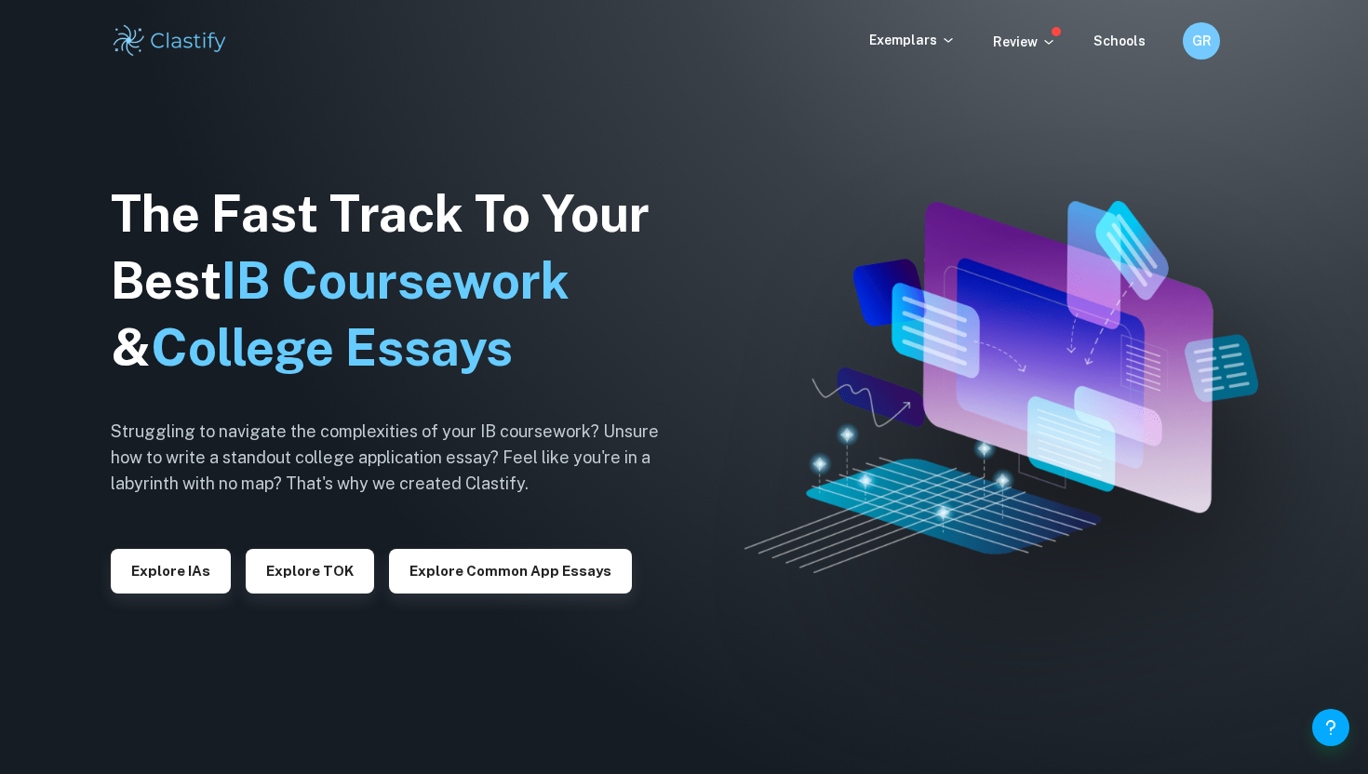  I want to click on h6: GR, so click(1201, 41).